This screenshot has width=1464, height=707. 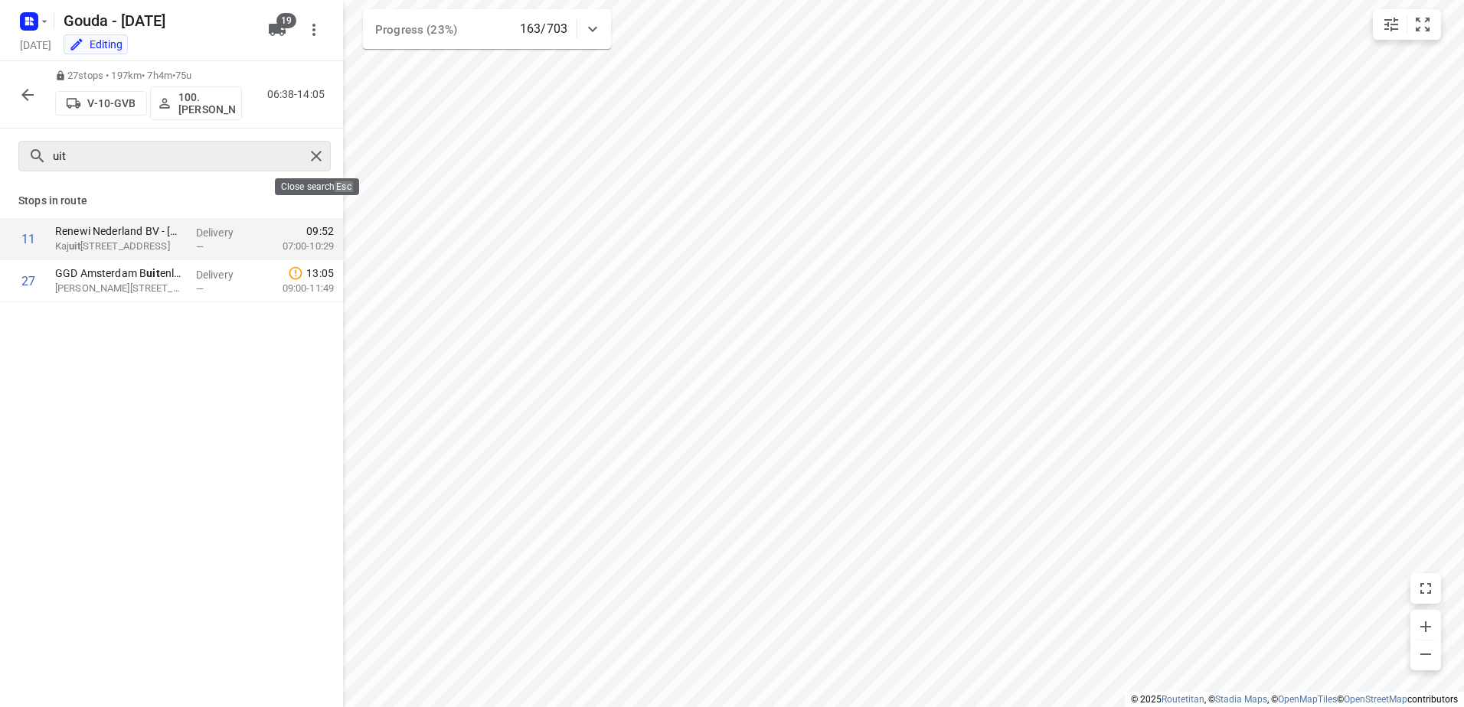 I want to click on button: Map settings, so click(x=1391, y=25).